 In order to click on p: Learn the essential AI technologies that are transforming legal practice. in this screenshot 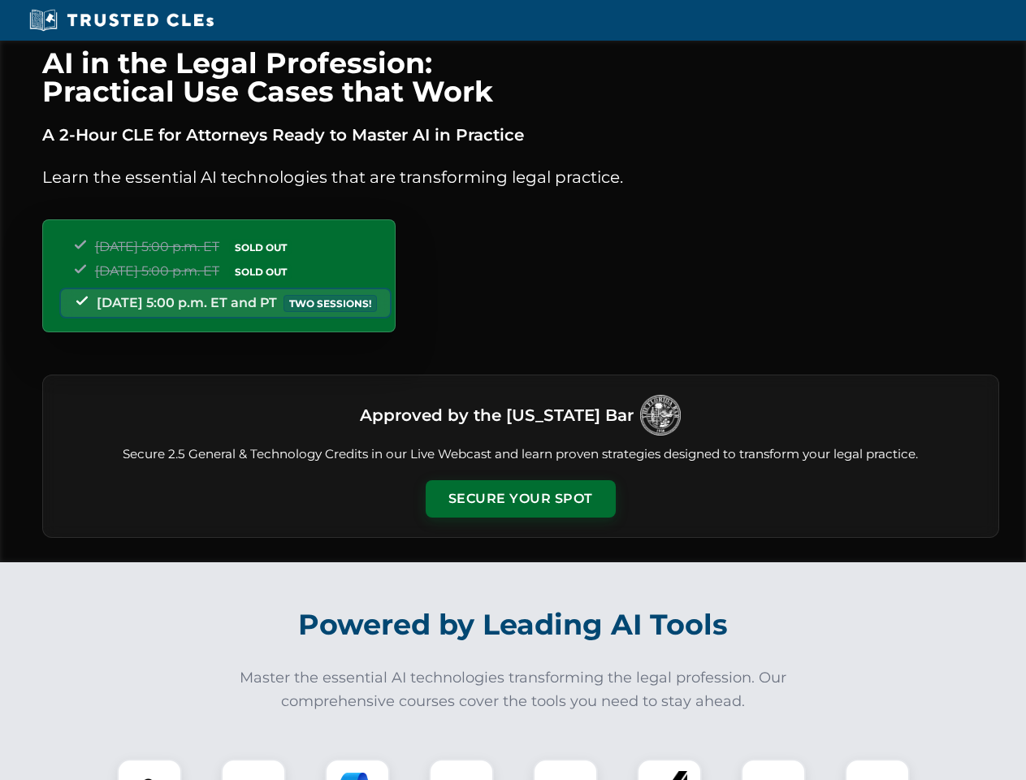, I will do `click(521, 177)`.